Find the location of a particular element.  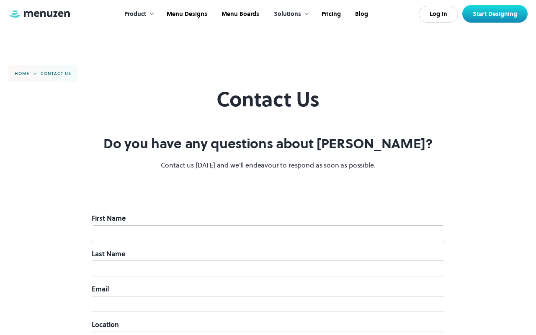

a: contact us is located at coordinates (56, 74).